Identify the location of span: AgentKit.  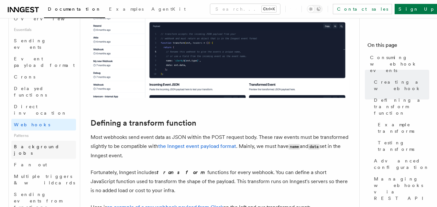
(168, 9).